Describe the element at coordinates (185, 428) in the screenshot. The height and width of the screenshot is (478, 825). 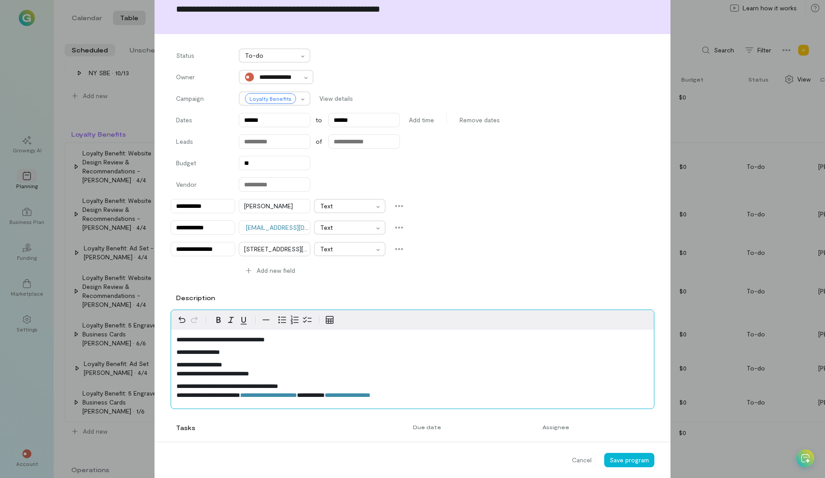
I see `div: Tasks` at that location.